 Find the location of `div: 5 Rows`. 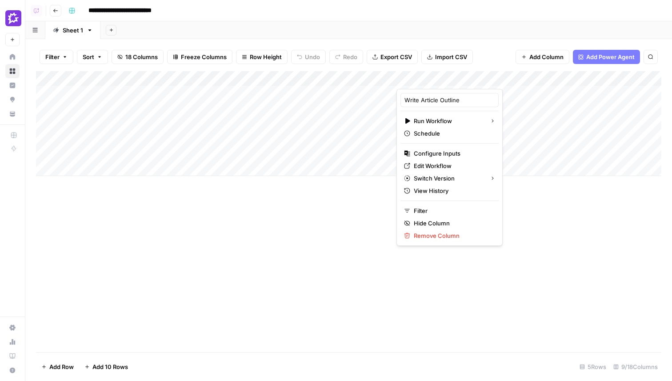

div: 5 Rows is located at coordinates (593, 367).